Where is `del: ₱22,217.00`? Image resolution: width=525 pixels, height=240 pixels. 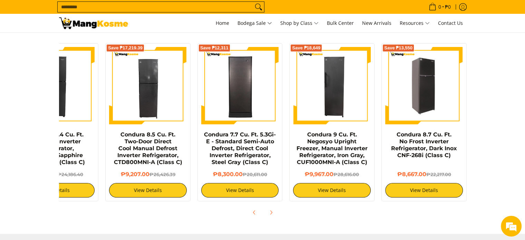 del: ₱22,217.00 is located at coordinates (438, 174).